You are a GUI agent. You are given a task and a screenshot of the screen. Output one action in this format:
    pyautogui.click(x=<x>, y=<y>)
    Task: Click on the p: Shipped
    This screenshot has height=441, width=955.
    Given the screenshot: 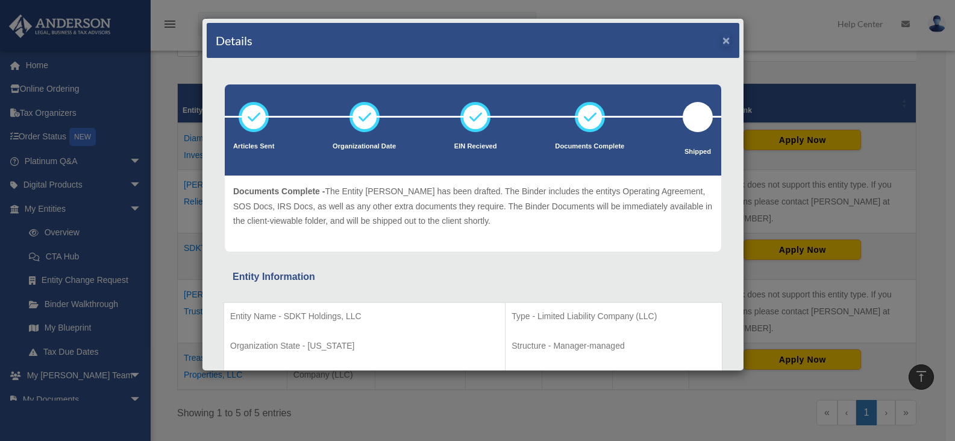 What is the action you would take?
    pyautogui.click(x=698, y=152)
    